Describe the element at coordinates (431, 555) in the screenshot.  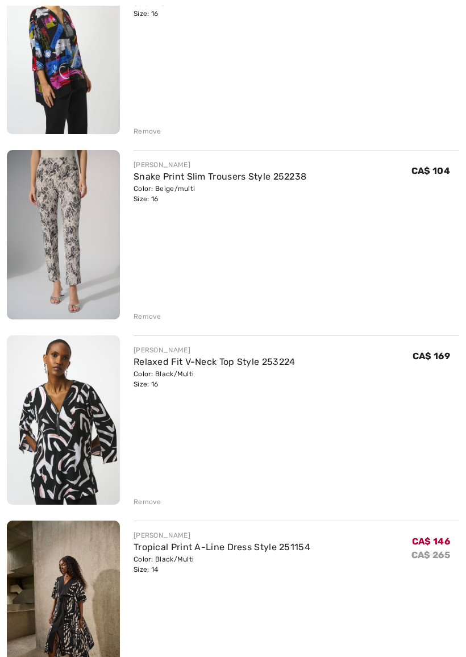
I see `s: CA$ 265` at that location.